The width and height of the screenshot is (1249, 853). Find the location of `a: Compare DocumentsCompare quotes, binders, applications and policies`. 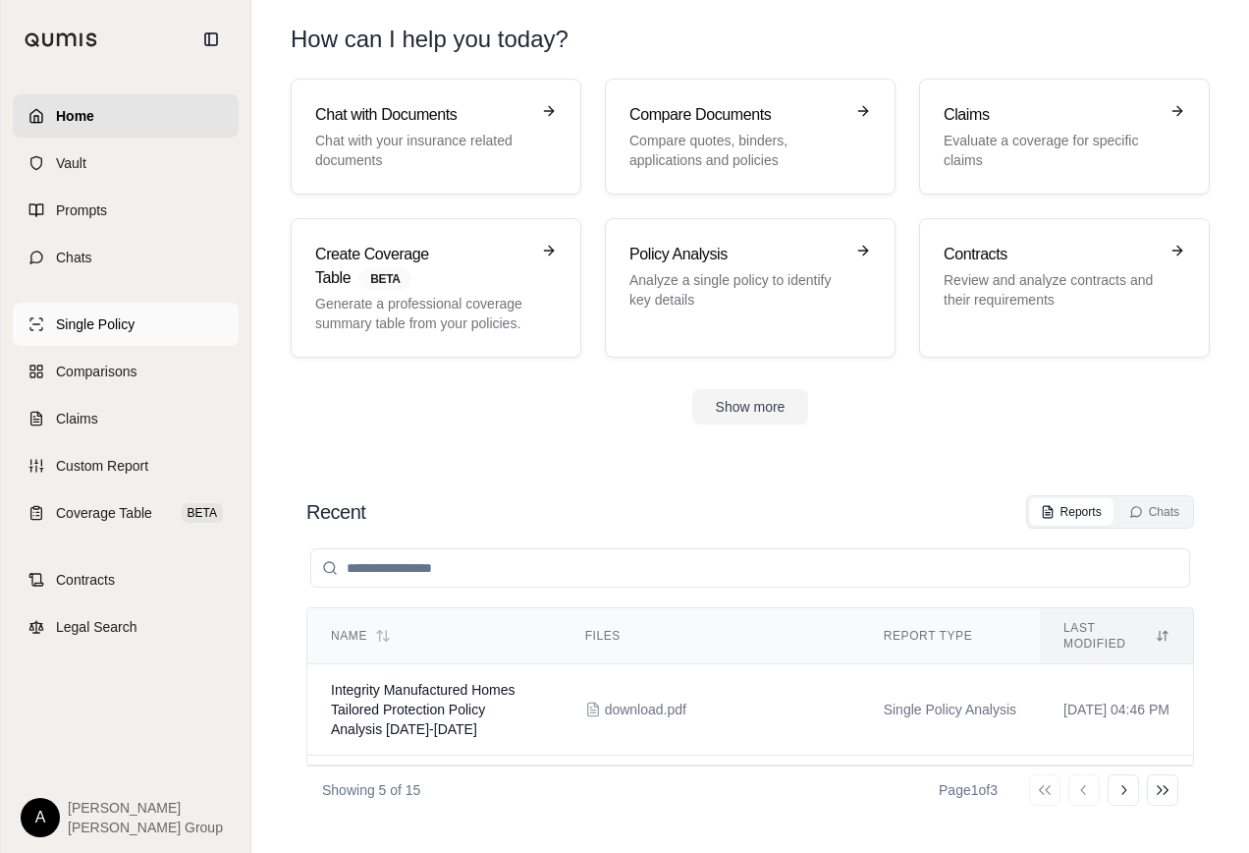

a: Compare DocumentsCompare quotes, binders, applications and policies is located at coordinates (750, 137).